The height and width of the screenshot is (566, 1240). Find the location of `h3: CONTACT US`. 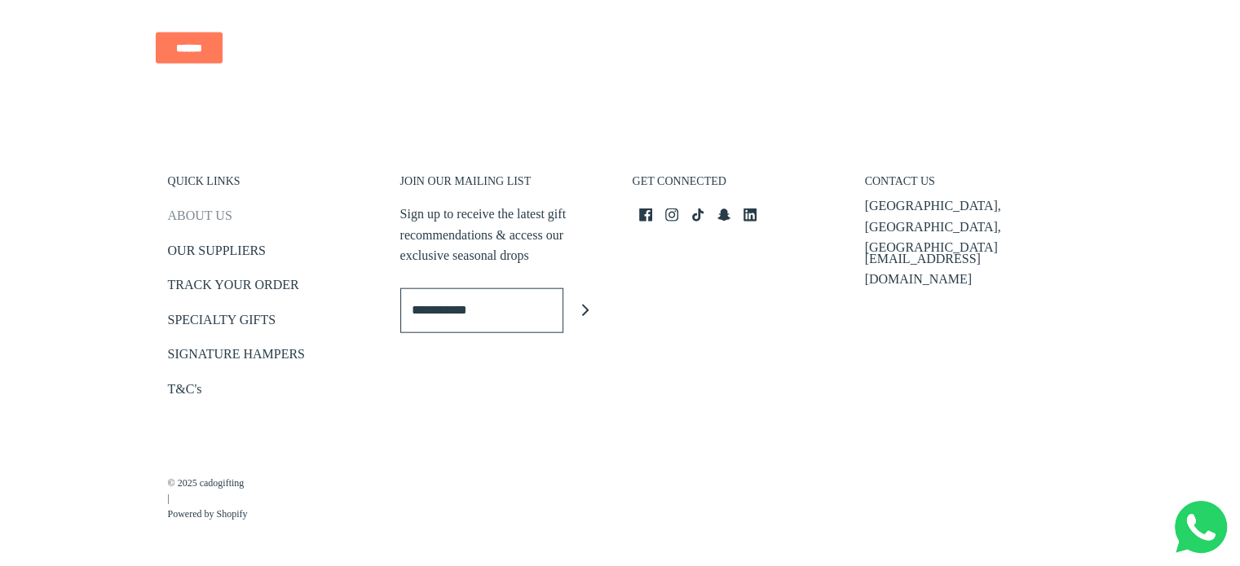

h3: CONTACT US is located at coordinates (968, 186).